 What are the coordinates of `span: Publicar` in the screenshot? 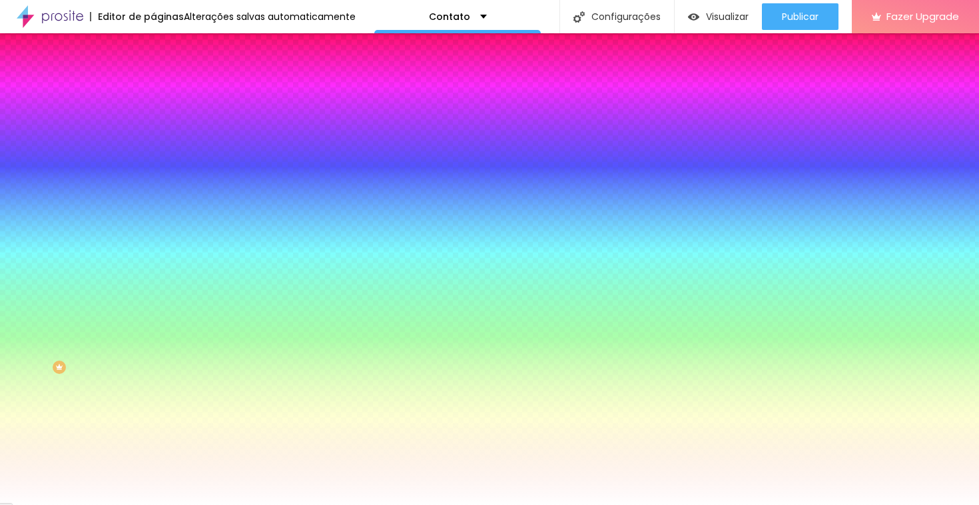 It's located at (799, 17).